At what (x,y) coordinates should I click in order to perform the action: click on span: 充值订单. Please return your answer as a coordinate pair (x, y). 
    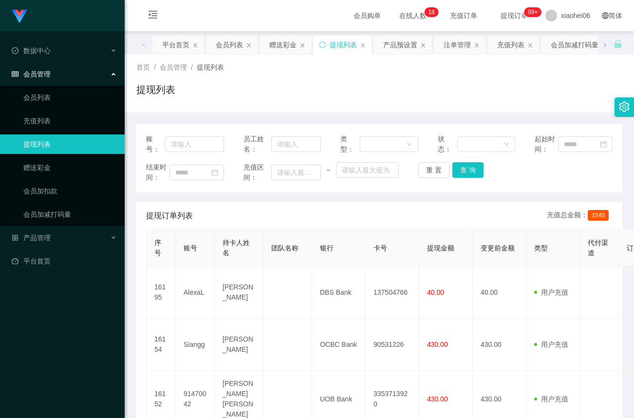
    Looking at the image, I should click on (464, 16).